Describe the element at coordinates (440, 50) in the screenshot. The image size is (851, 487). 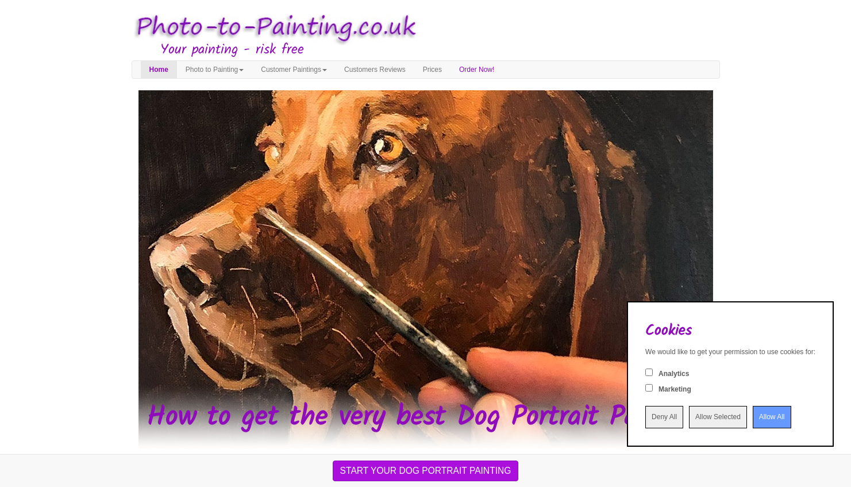
I see `h3: Your painting - risk free` at that location.